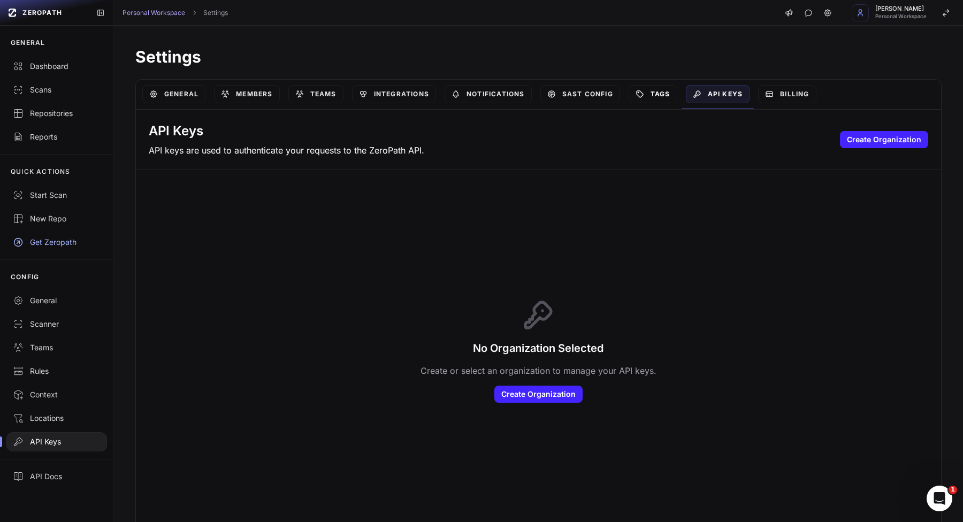  What do you see at coordinates (57, 348) in the screenshot?
I see `div: Teams` at bounding box center [57, 348].